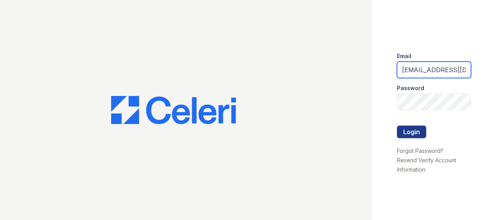  Describe the element at coordinates (411, 132) in the screenshot. I see `button: Login` at that location.